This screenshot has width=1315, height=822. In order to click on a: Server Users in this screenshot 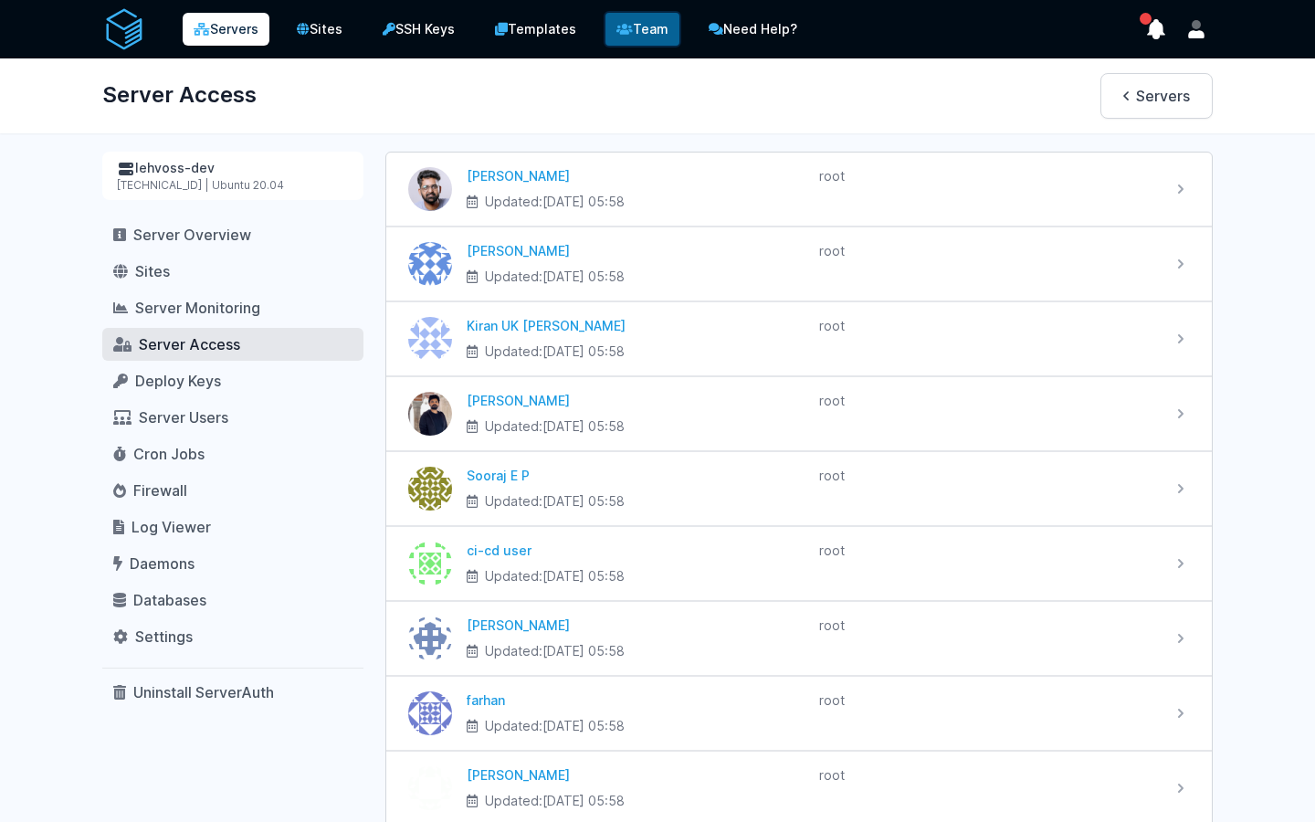, I will do `click(233, 417)`.